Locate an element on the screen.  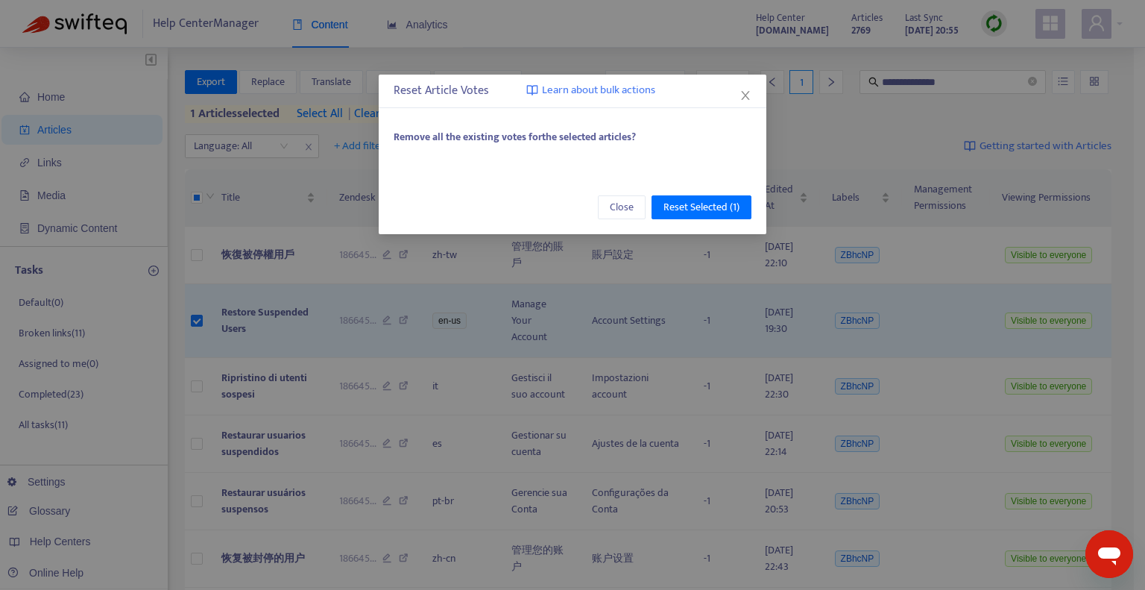
span: Reset Selected (1) is located at coordinates (702, 207).